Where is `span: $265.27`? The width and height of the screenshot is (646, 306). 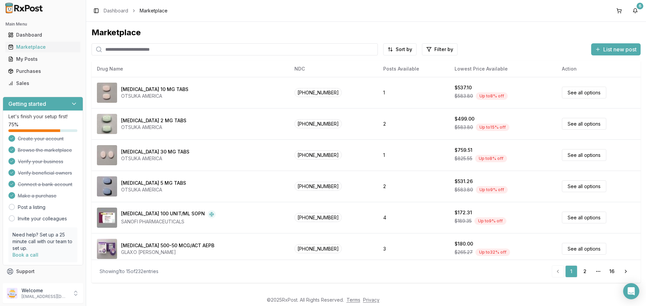
span: $265.27 is located at coordinates (463, 253).